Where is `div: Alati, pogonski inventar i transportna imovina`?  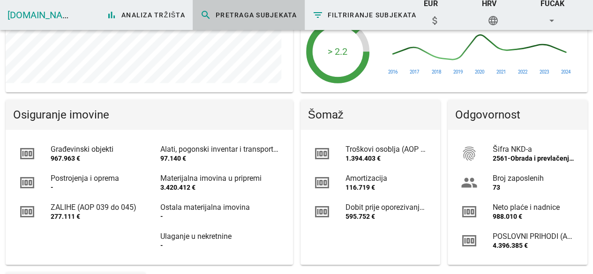 div: Alati, pogonski inventar i transportna imovina is located at coordinates (220, 149).